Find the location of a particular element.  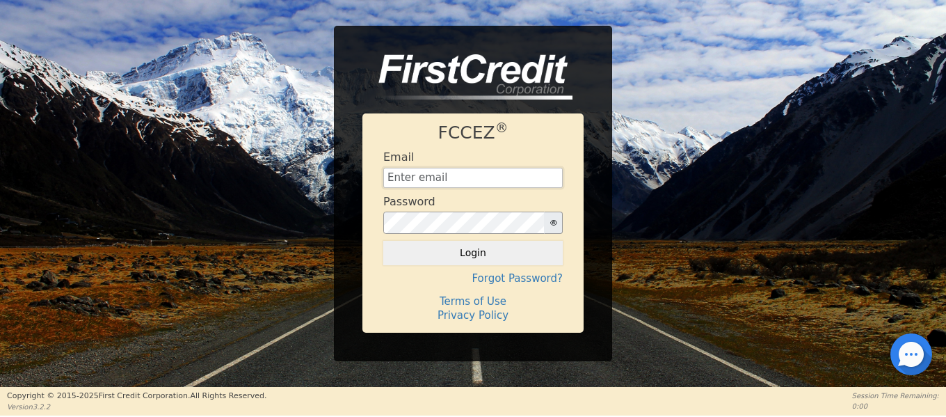

h1: FCCEZ is located at coordinates (473, 133).